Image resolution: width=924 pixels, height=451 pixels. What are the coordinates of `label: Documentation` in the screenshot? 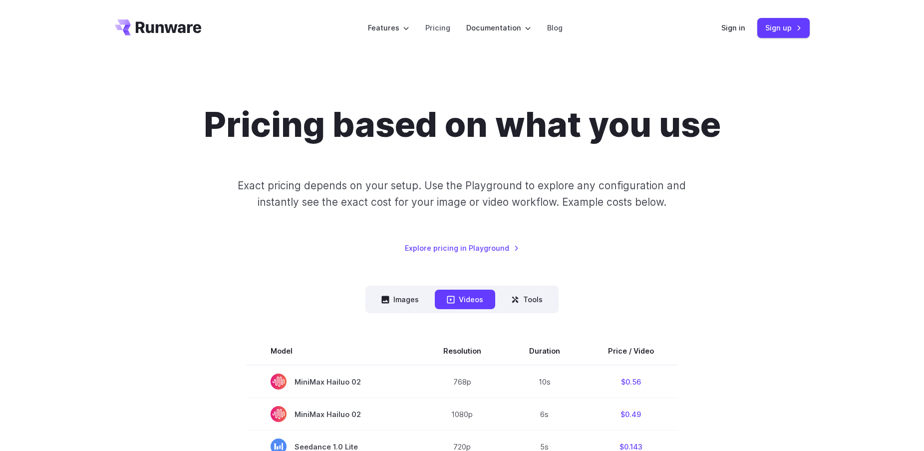 It's located at (499, 27).